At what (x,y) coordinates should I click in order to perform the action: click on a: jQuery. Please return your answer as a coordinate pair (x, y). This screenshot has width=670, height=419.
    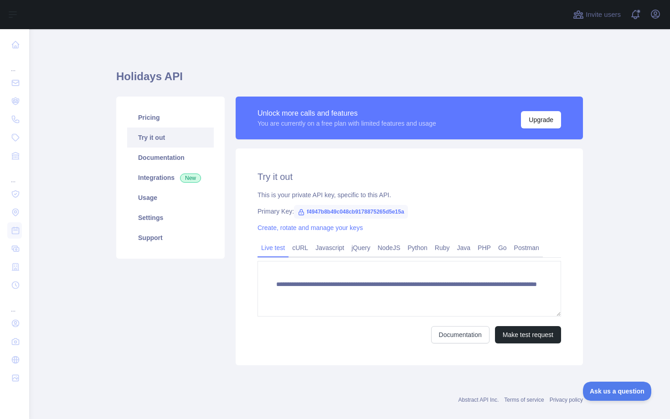
    Looking at the image, I should click on (360, 248).